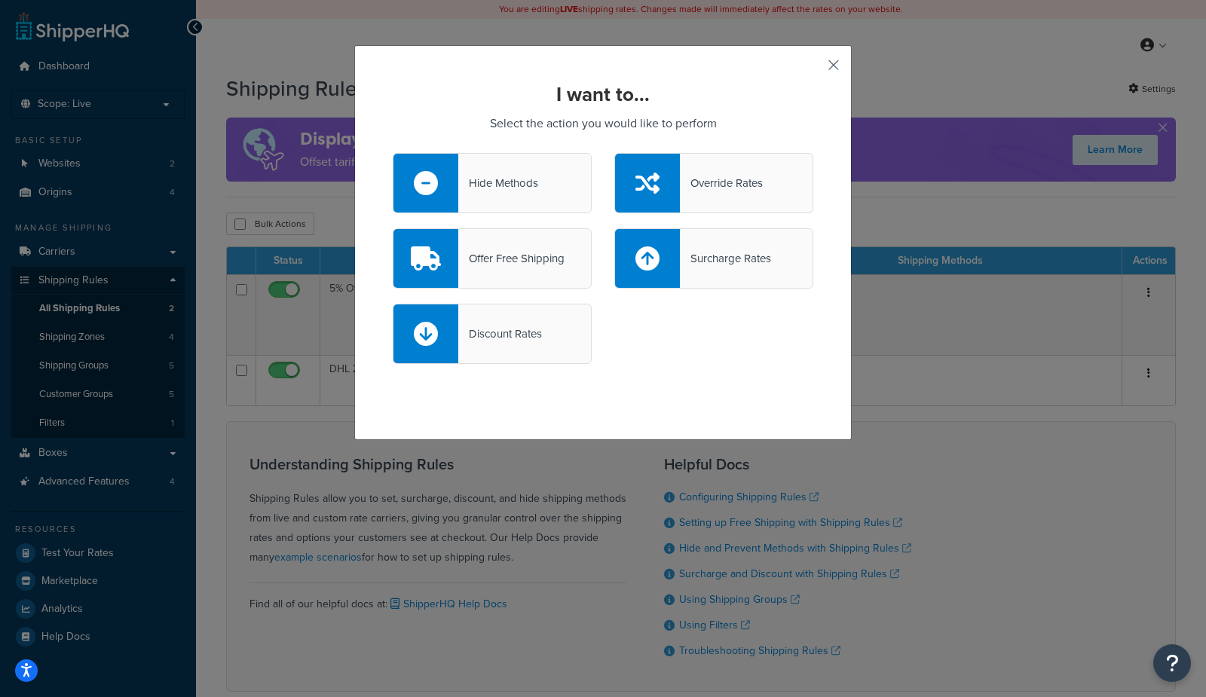 The height and width of the screenshot is (697, 1206). I want to click on p: Select the action you would like to perform, so click(603, 124).